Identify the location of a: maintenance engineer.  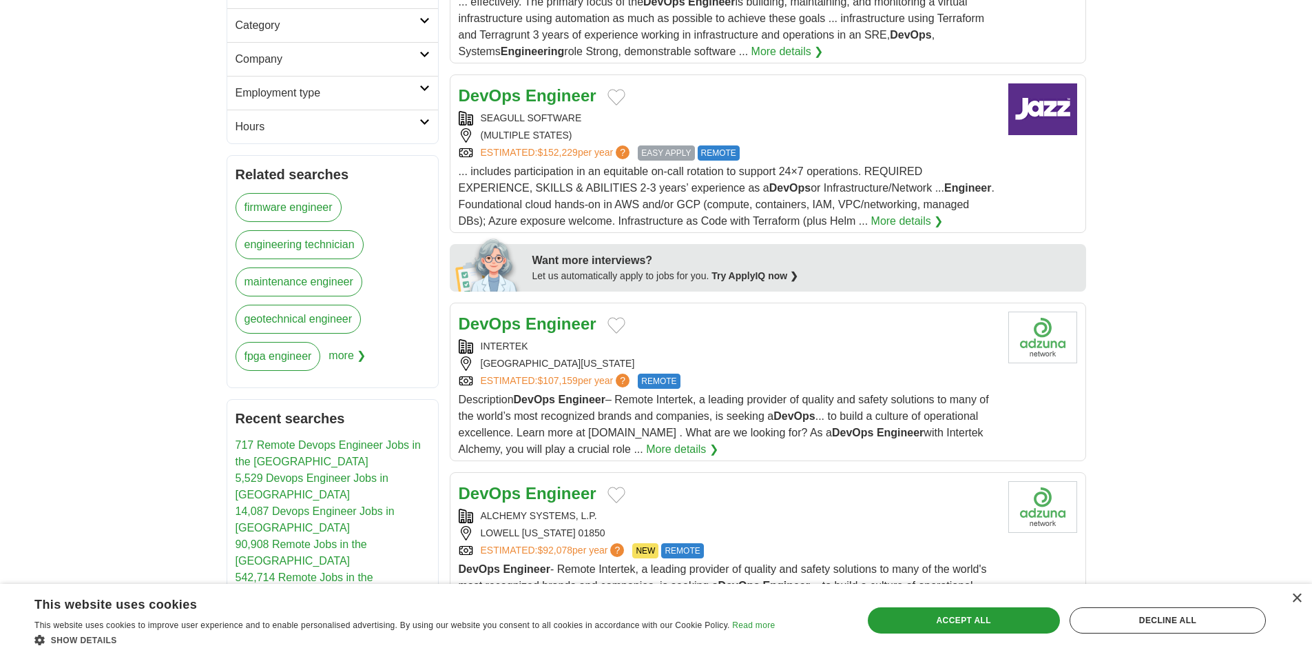
(299, 282).